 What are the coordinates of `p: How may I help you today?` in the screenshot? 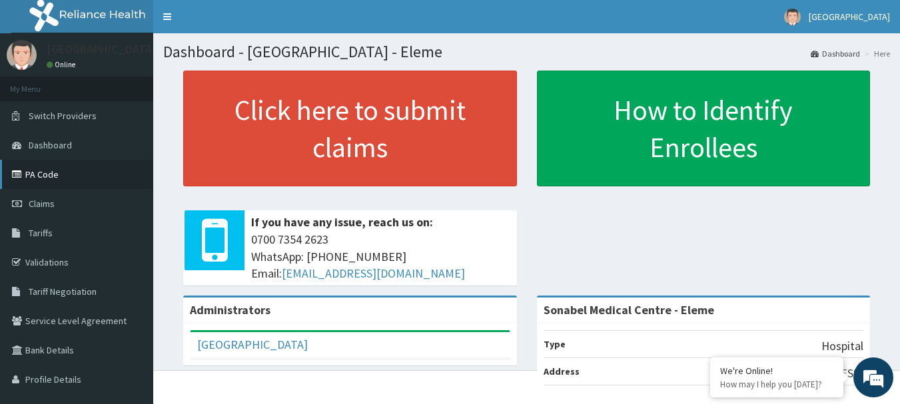 It's located at (777, 384).